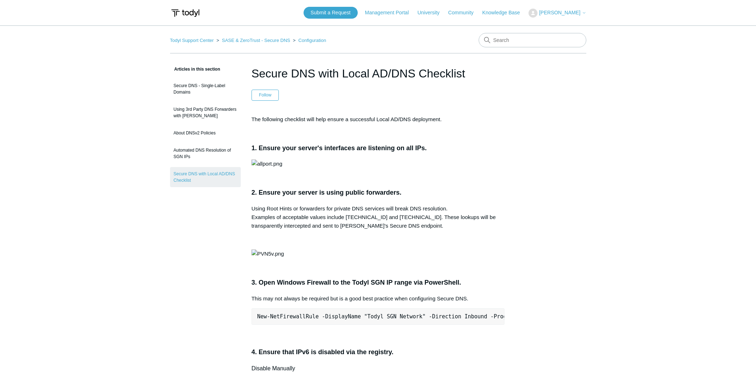 This screenshot has width=756, height=380. Describe the element at coordinates (532, 40) in the screenshot. I see `input: Search` at that location.